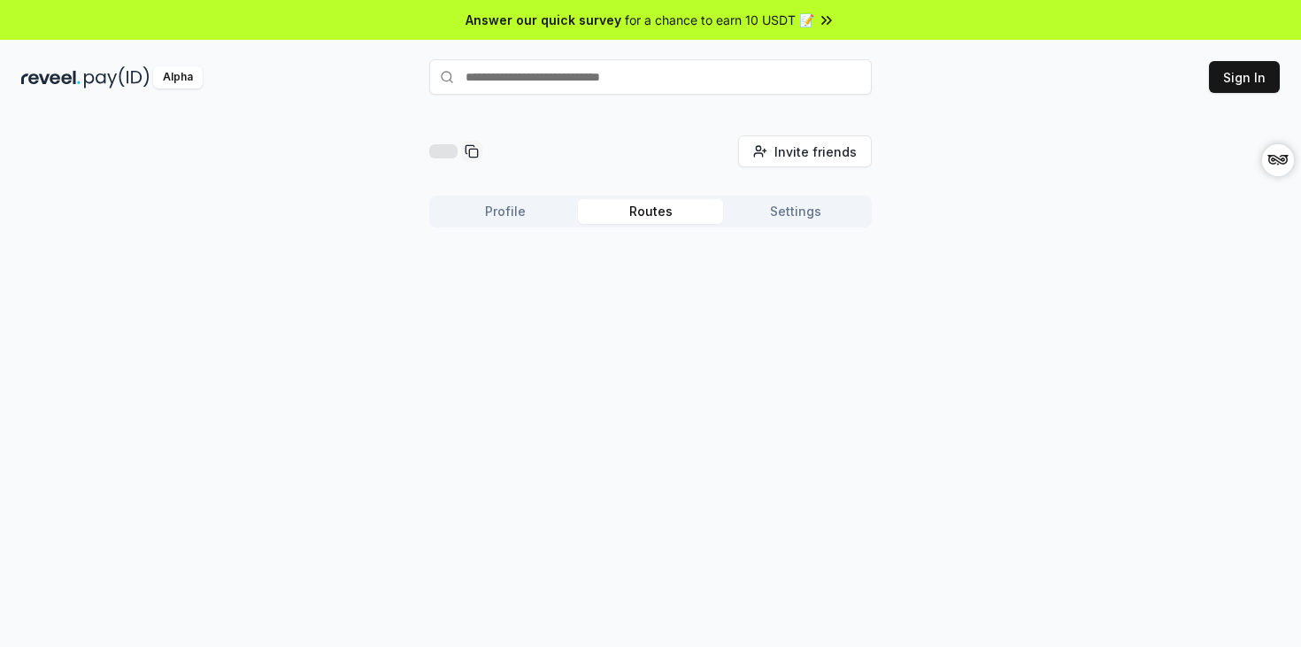  What do you see at coordinates (651, 212) in the screenshot?
I see `button: Routes` at bounding box center [651, 212].